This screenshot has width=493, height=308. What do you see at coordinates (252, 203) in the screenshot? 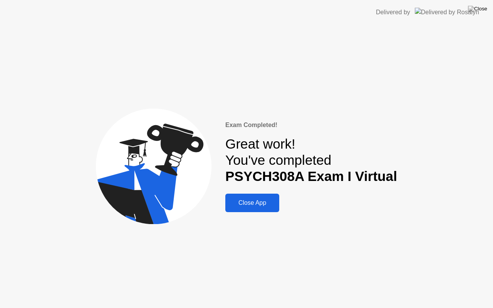
I see `div: Close App` at bounding box center [252, 203].